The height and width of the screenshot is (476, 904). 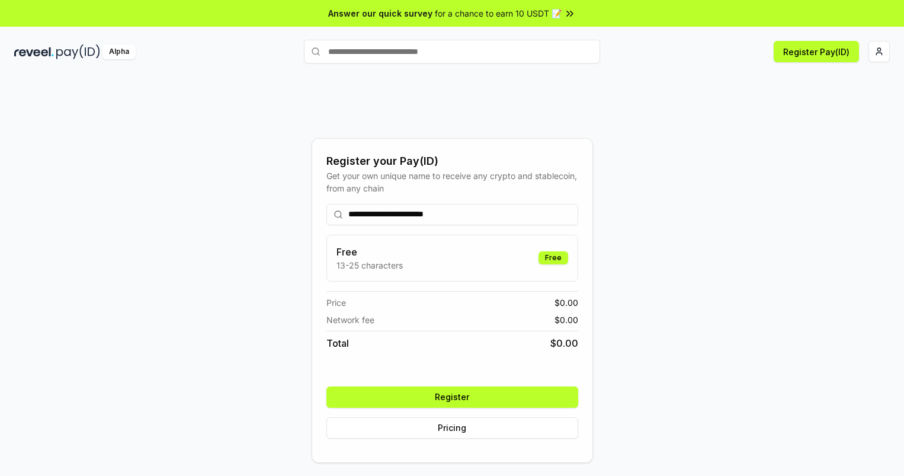 I want to click on span: Answer our quick survey, so click(x=381, y=13).